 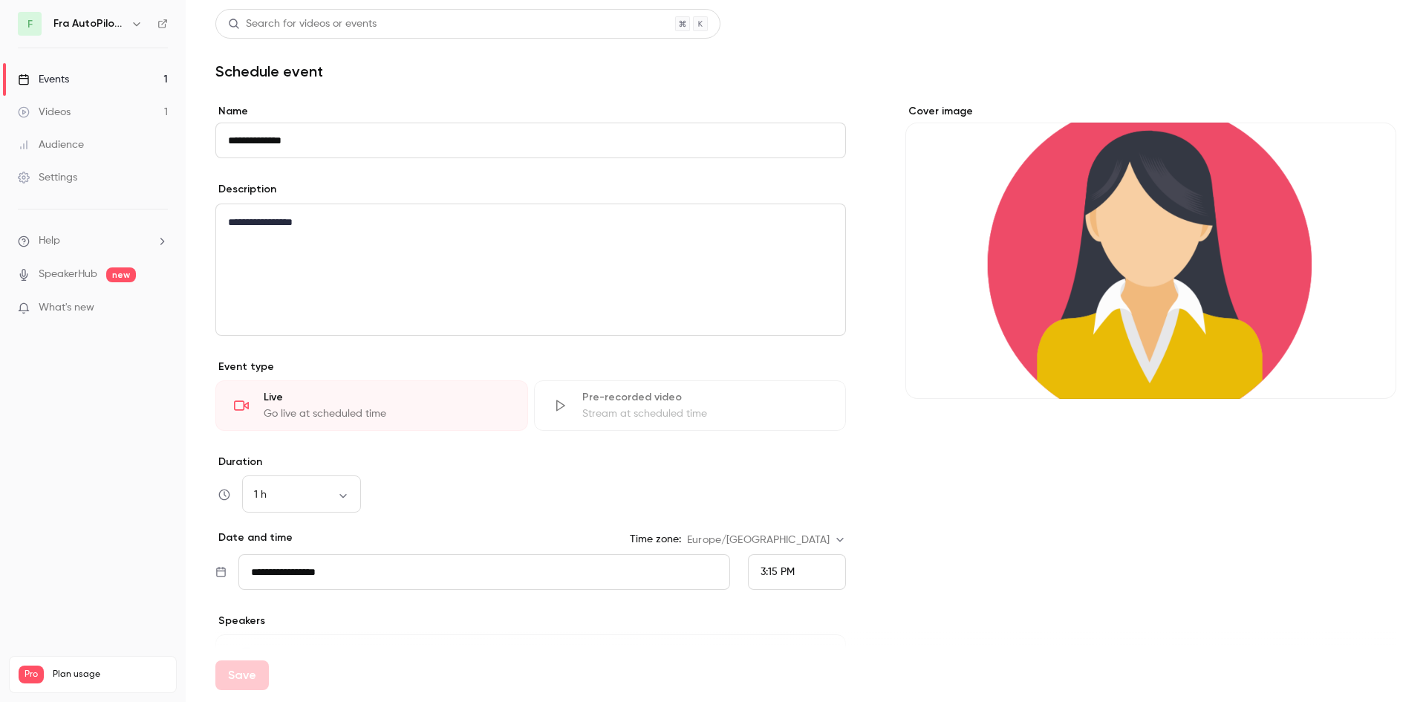 What do you see at coordinates (530, 270) in the screenshot?
I see `section: description` at bounding box center [530, 270].